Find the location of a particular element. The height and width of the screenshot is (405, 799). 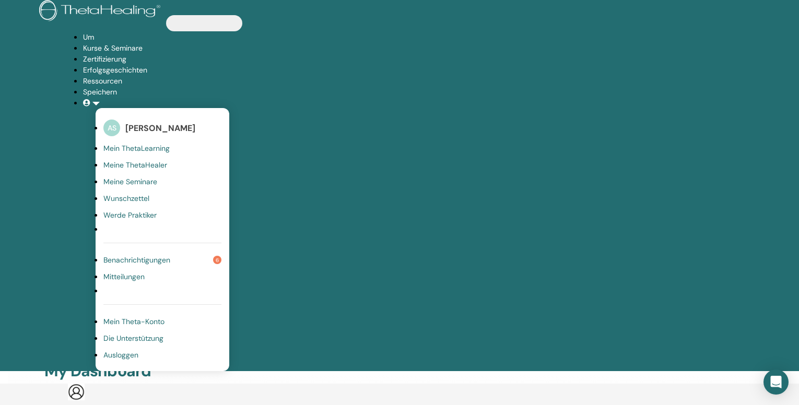

a: Um is located at coordinates (88, 37).